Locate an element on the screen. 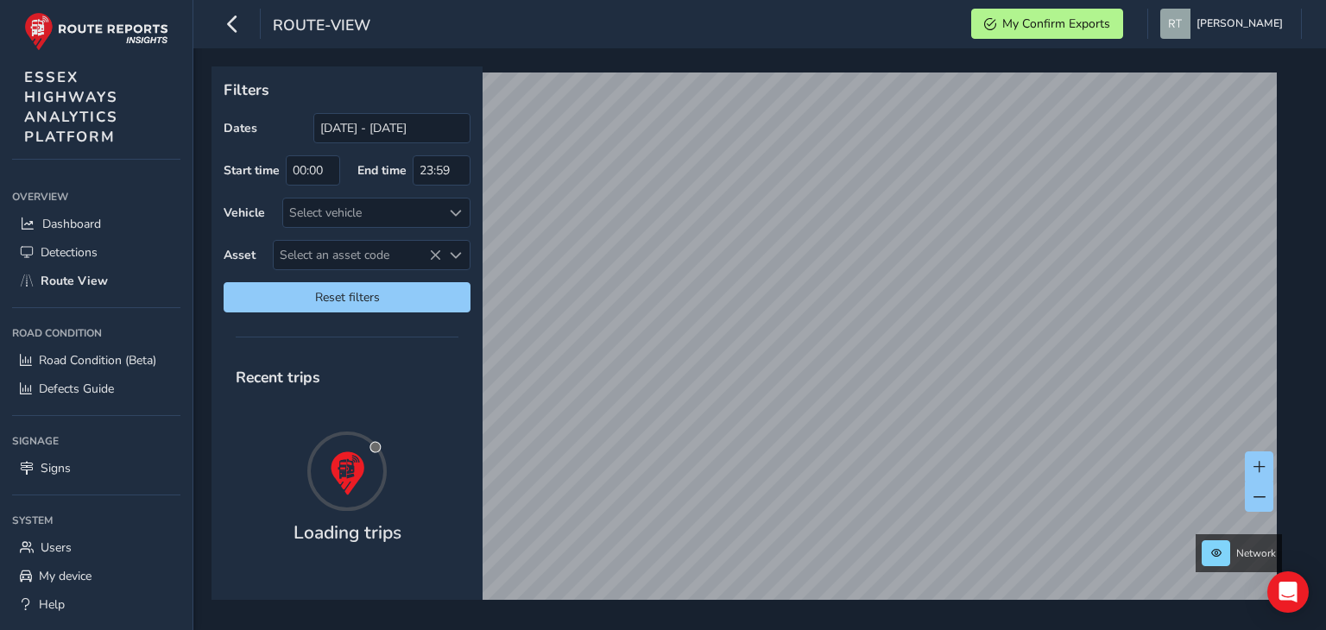 This screenshot has height=630, width=1326. div: System is located at coordinates (96, 520).